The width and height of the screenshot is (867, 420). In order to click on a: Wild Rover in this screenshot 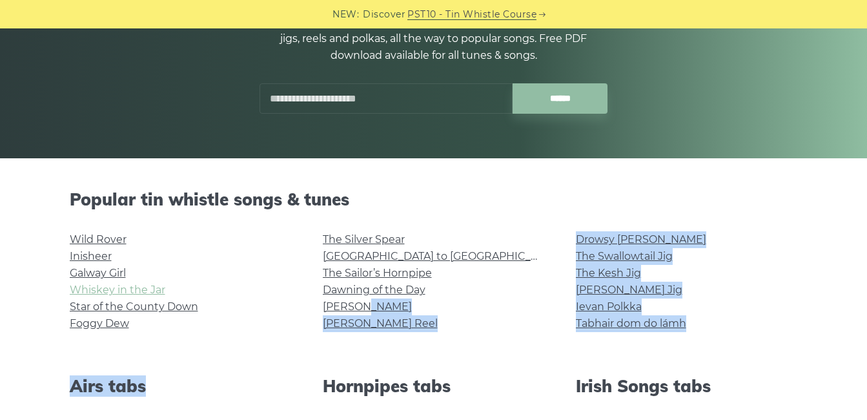, I will do `click(98, 239)`.